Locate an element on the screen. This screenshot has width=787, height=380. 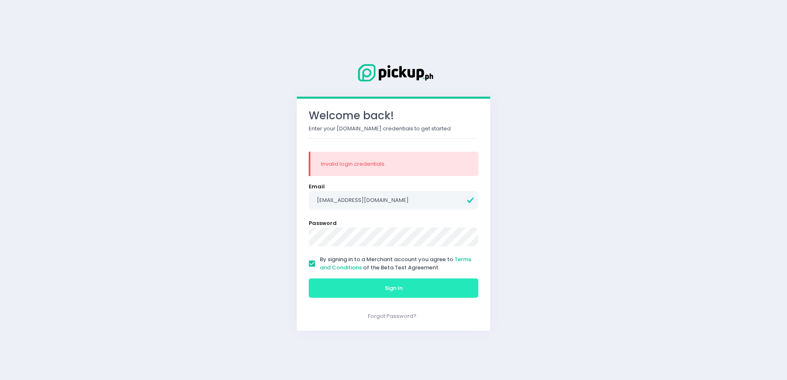
input: Email is located at coordinates (393, 200).